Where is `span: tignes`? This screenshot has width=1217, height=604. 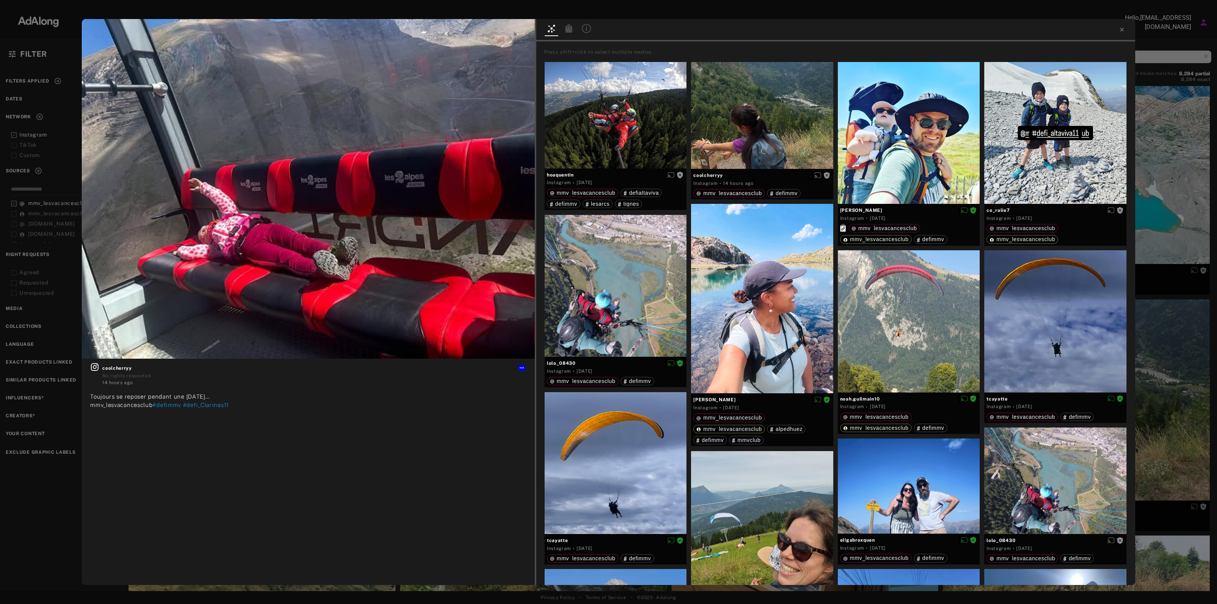
span: tignes is located at coordinates (631, 204).